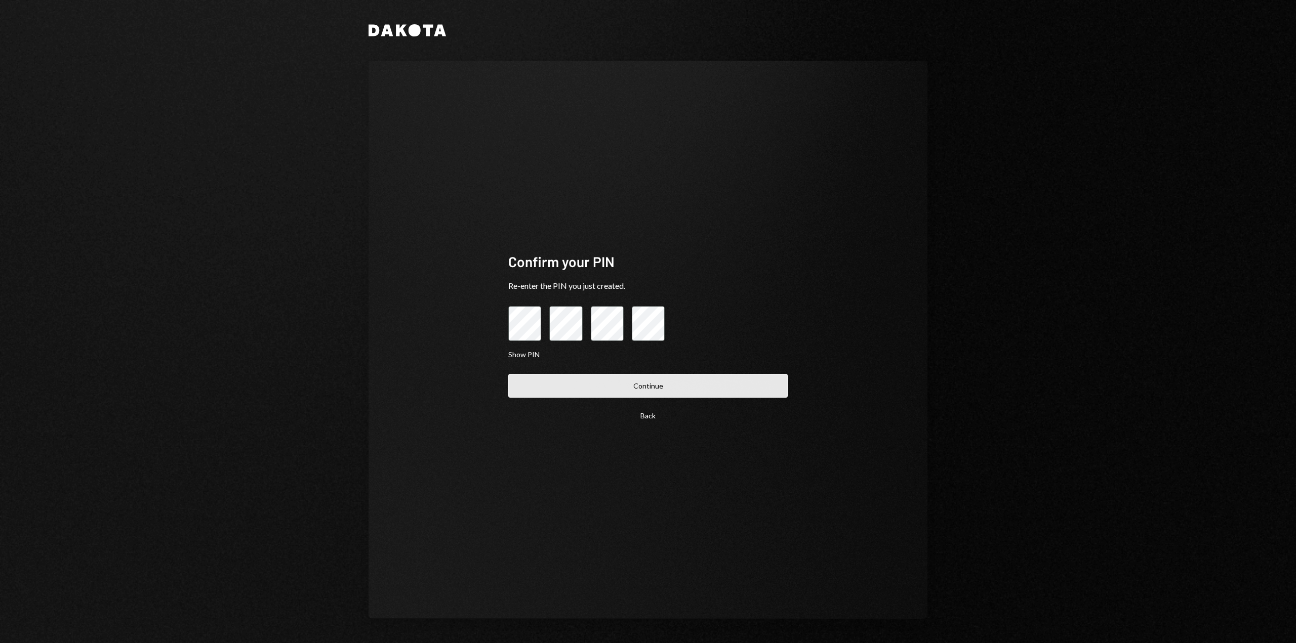 The image size is (1296, 643). Describe the element at coordinates (648, 416) in the screenshot. I see `button: Back` at that location.